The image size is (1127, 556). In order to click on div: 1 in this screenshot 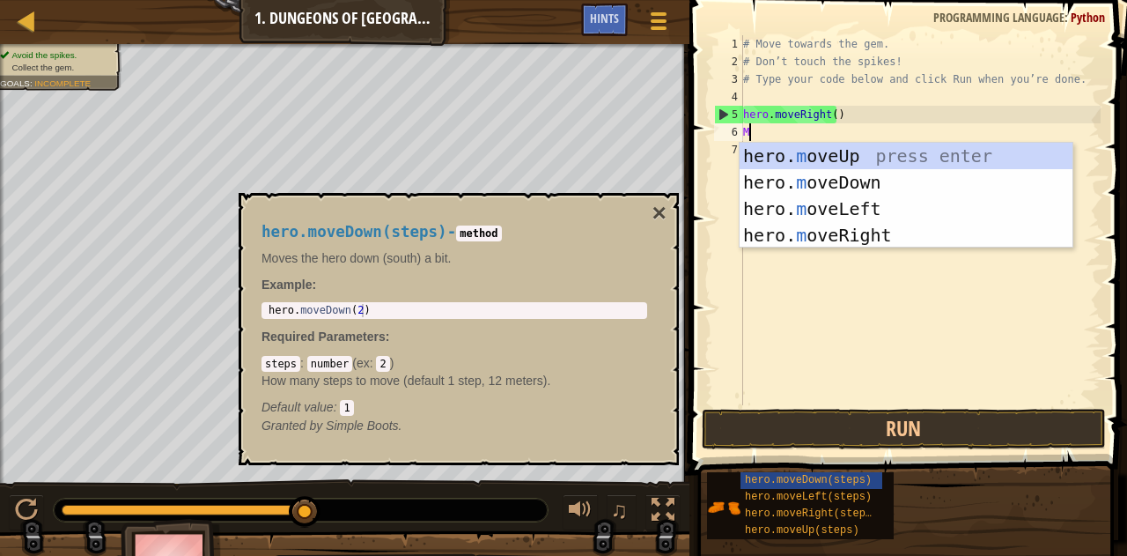, I will do `click(728, 44)`.